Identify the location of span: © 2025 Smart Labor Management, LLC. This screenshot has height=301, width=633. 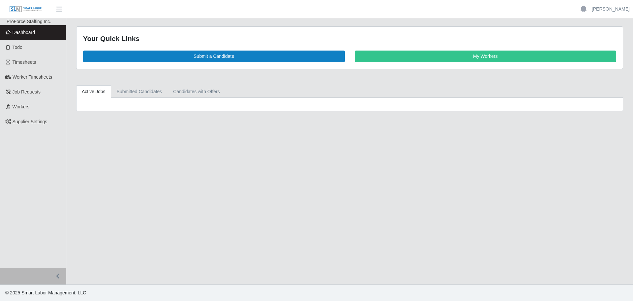
(46, 292).